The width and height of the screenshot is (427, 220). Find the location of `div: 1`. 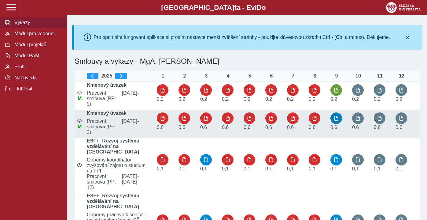

div: 1 is located at coordinates (163, 76).